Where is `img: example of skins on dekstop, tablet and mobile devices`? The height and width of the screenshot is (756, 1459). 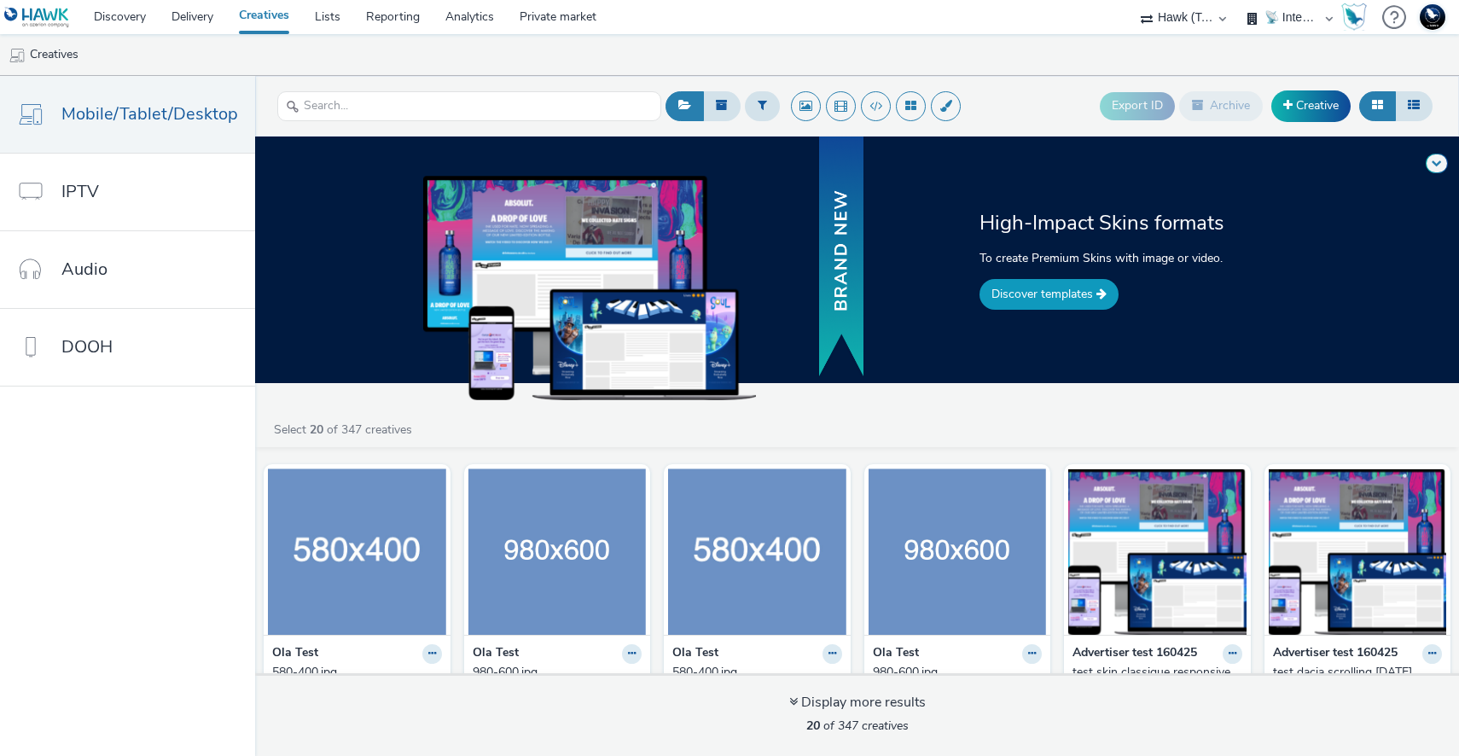 img: example of skins on dekstop, tablet and mobile devices is located at coordinates (589, 287).